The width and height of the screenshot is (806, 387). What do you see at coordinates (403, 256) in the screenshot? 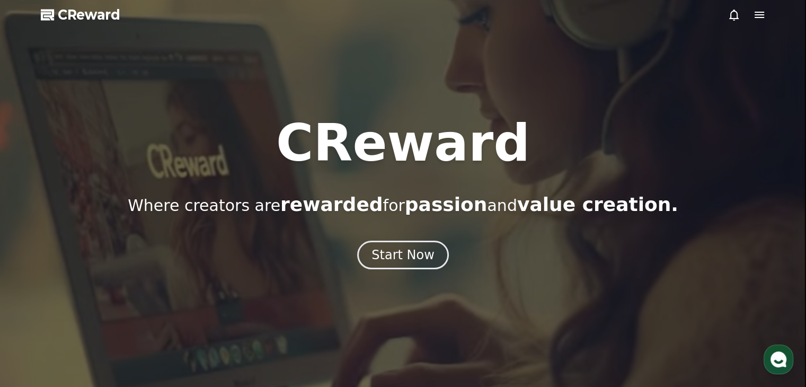
I see `a: Start Now` at bounding box center [403, 256].